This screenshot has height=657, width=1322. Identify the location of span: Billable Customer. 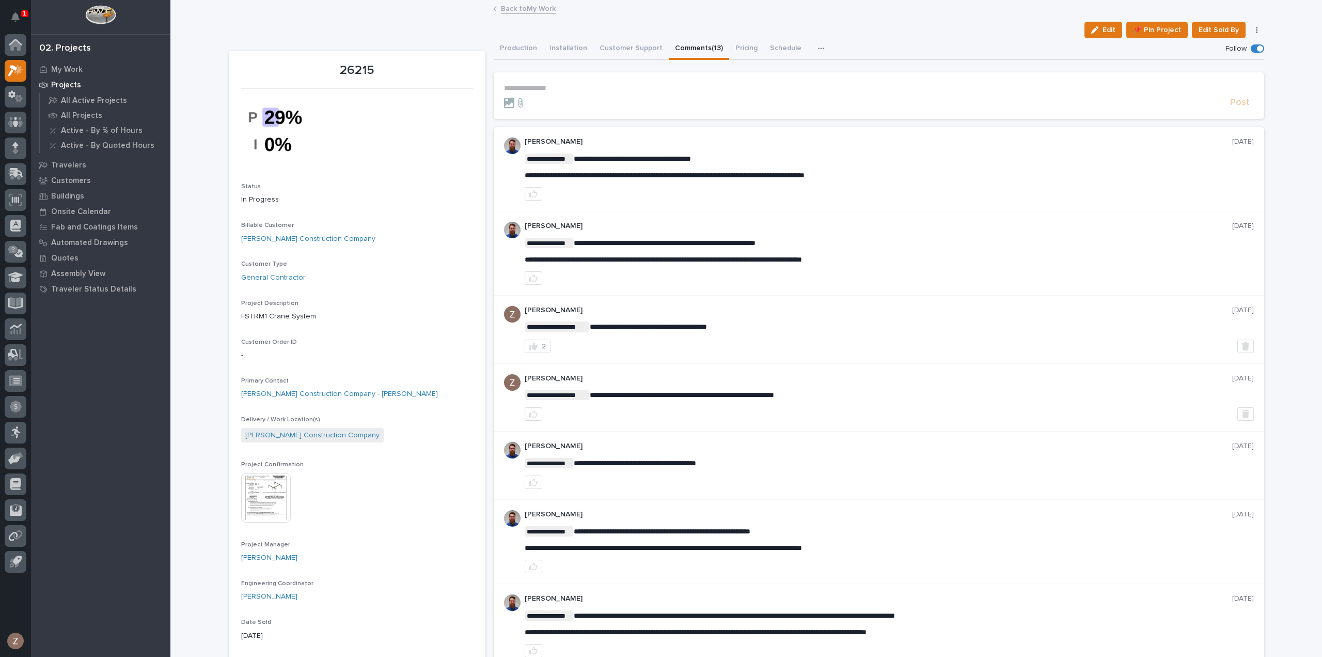
(268, 225).